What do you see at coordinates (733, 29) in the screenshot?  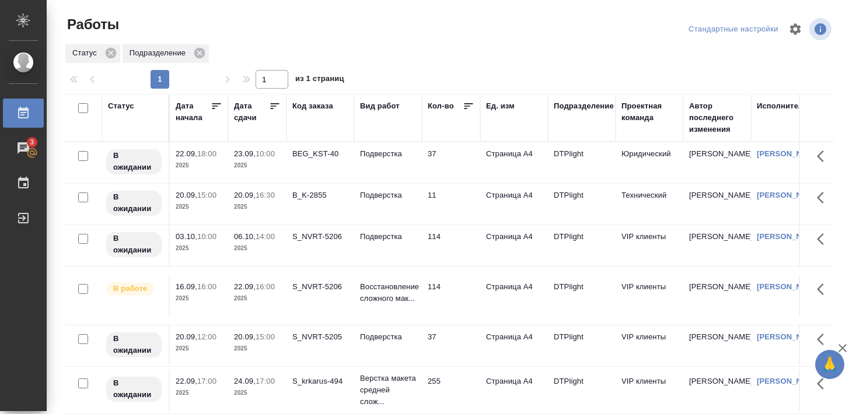 I see `div: split button` at bounding box center [733, 29].